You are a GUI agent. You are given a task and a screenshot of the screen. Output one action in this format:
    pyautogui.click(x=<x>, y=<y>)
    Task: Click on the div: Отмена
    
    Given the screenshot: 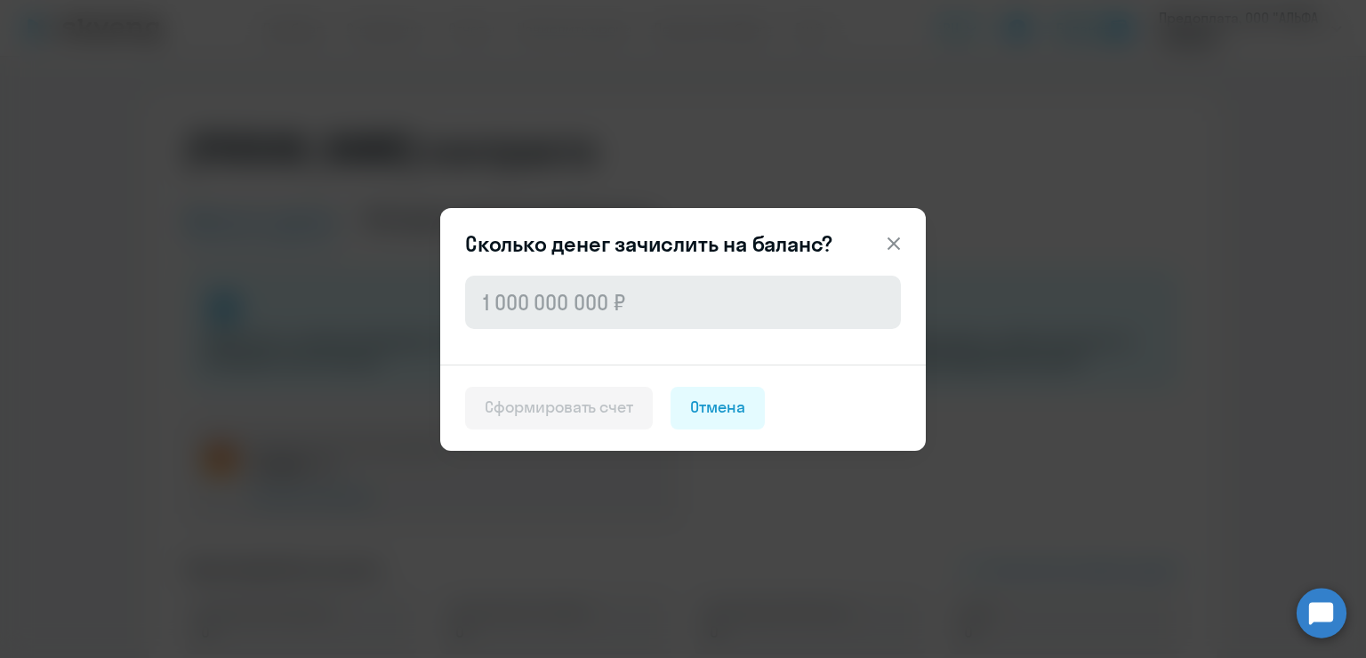 What is the action you would take?
    pyautogui.click(x=718, y=407)
    